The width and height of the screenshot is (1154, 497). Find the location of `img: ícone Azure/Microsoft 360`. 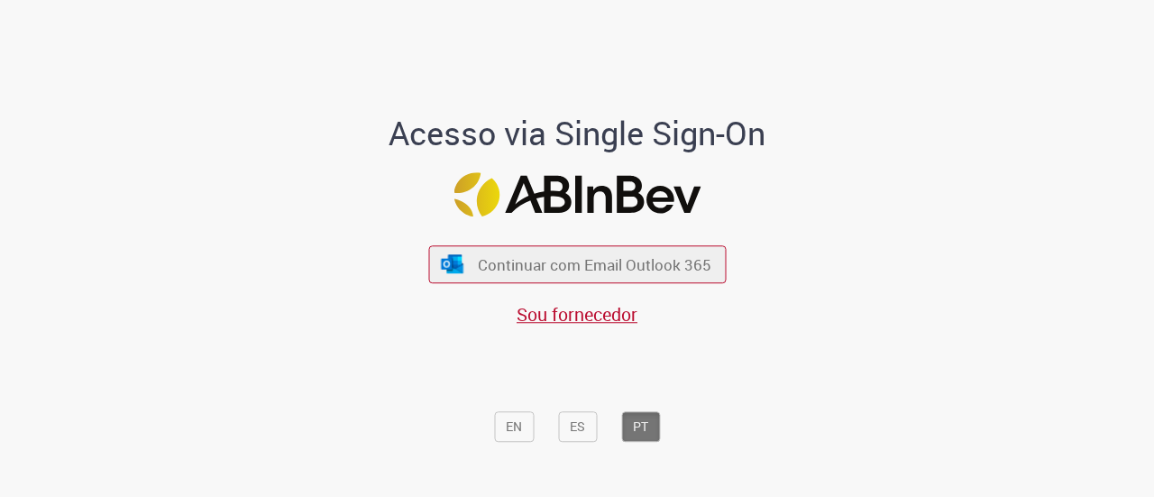

img: ícone Azure/Microsoft 360 is located at coordinates (452, 263).